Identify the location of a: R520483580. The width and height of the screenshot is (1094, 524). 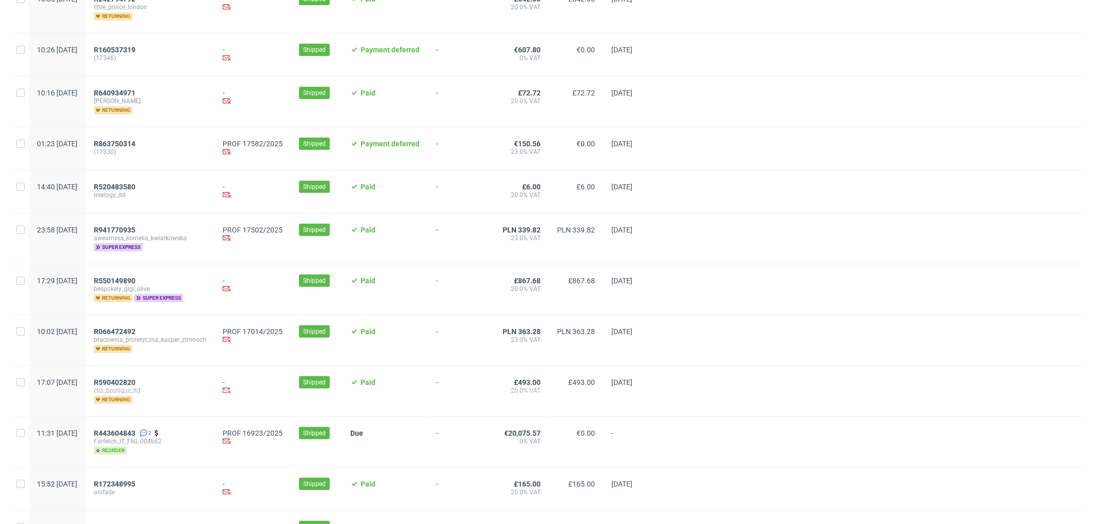
(115, 187).